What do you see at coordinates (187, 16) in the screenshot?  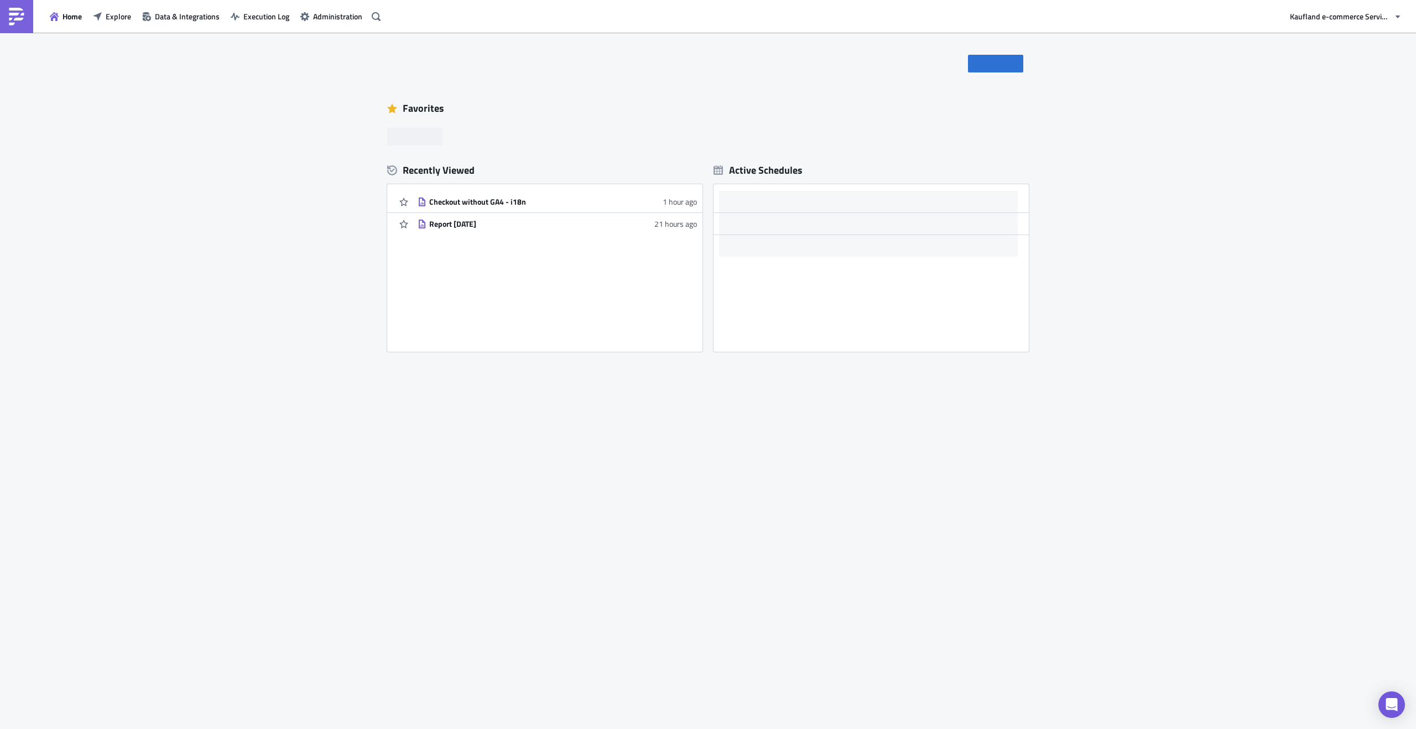 I see `span: Data & Integrations` at bounding box center [187, 16].